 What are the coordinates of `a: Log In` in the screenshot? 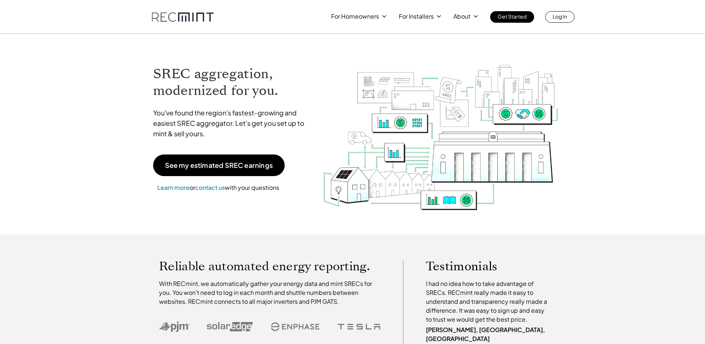 It's located at (560, 17).